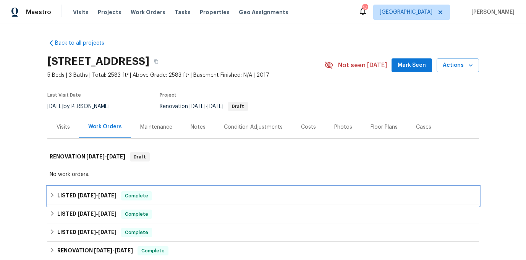 The width and height of the screenshot is (526, 260). Describe the element at coordinates (457, 65) in the screenshot. I see `button: Actions` at that location.